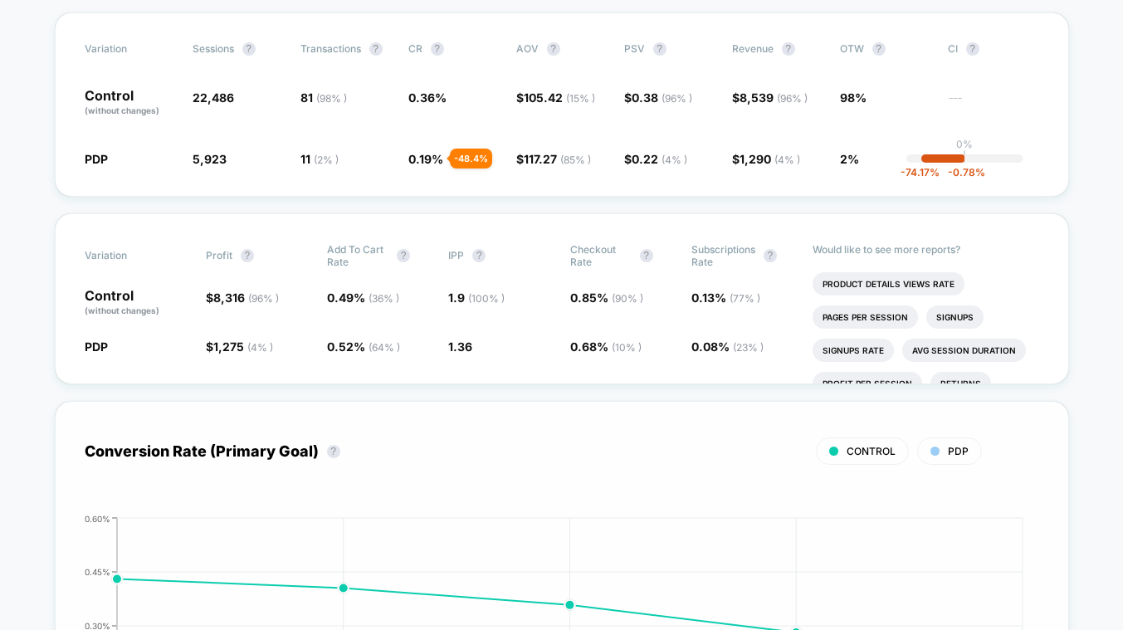  Describe the element at coordinates (580, 98) in the screenshot. I see `span: ( 15 % )` at that location.